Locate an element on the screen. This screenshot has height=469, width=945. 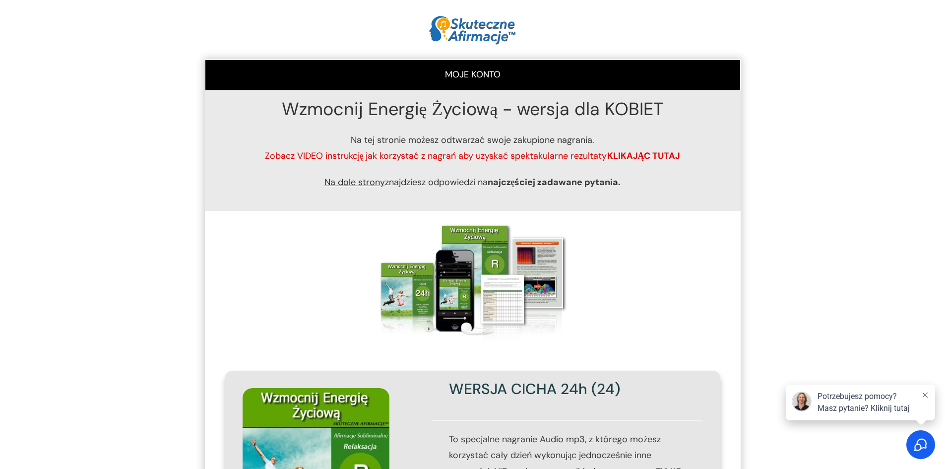
span: Na dole strony is located at coordinates (355, 182).